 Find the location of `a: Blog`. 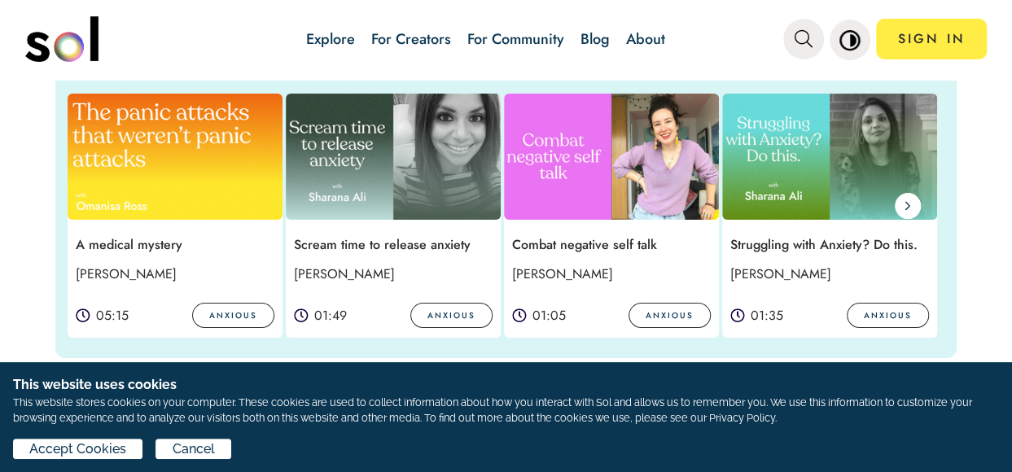

a: Blog is located at coordinates (595, 39).